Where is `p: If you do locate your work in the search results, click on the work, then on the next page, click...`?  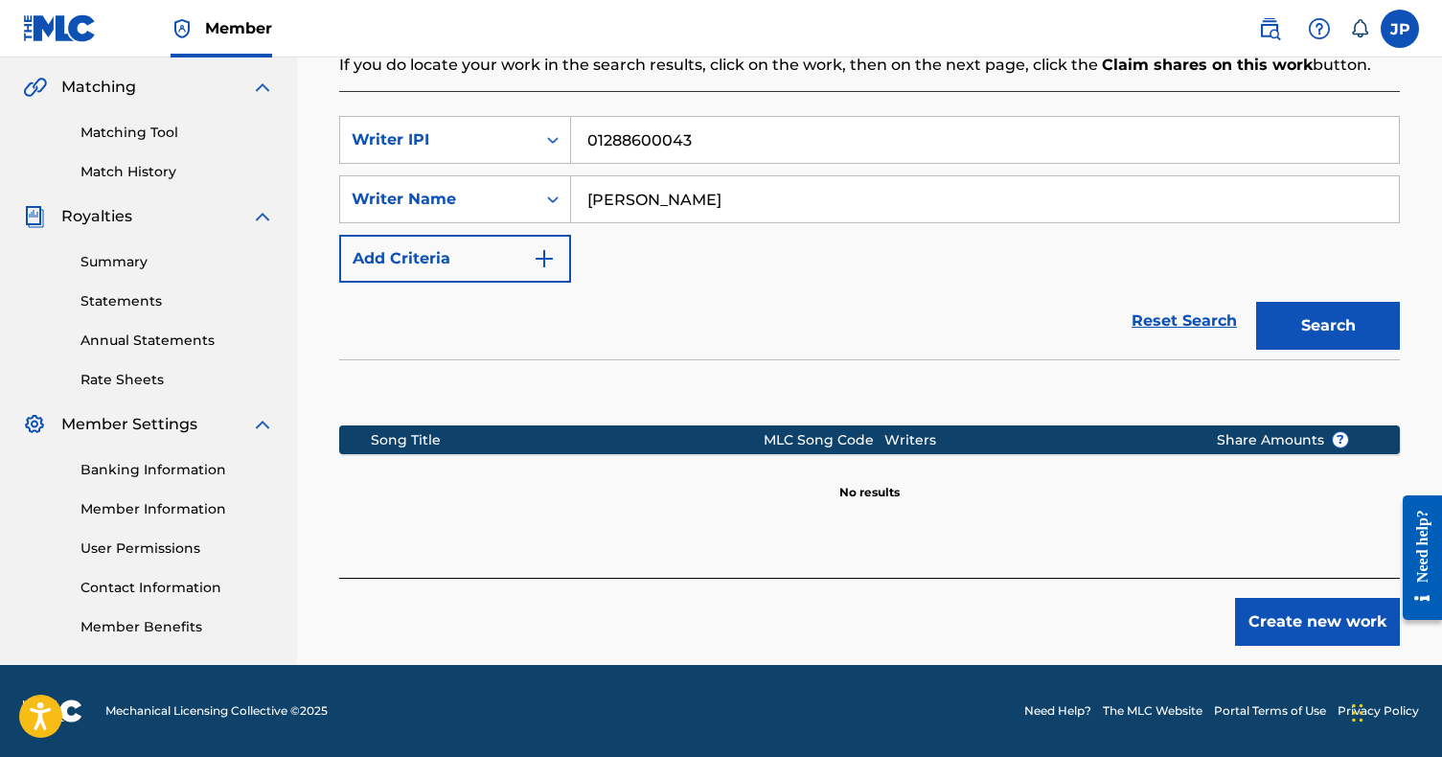 p: If you do locate your work in the search results, click on the work, then on the next page, click... is located at coordinates (869, 65).